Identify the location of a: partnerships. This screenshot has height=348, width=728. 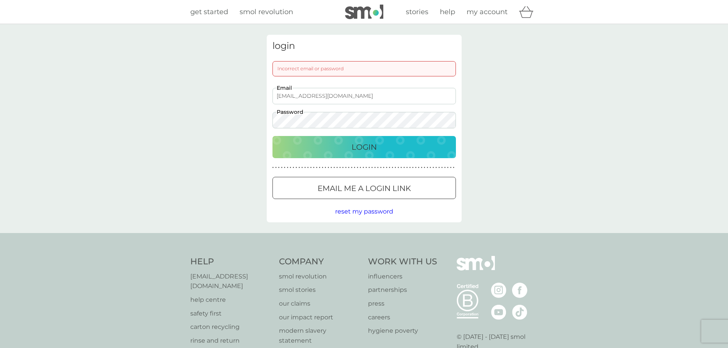
(403, 290).